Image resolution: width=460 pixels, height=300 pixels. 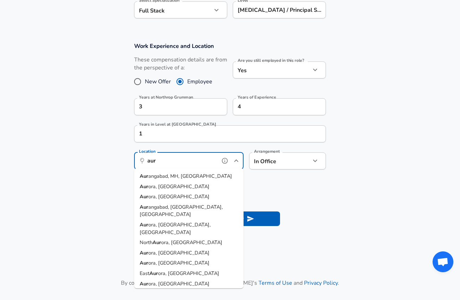 I want to click on div: Yes, so click(x=272, y=70).